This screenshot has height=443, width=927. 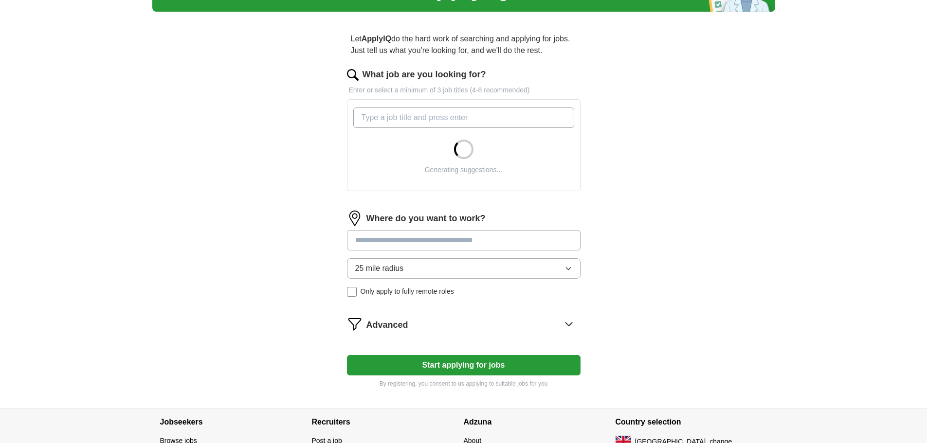 I want to click on span: Advanced, so click(x=387, y=325).